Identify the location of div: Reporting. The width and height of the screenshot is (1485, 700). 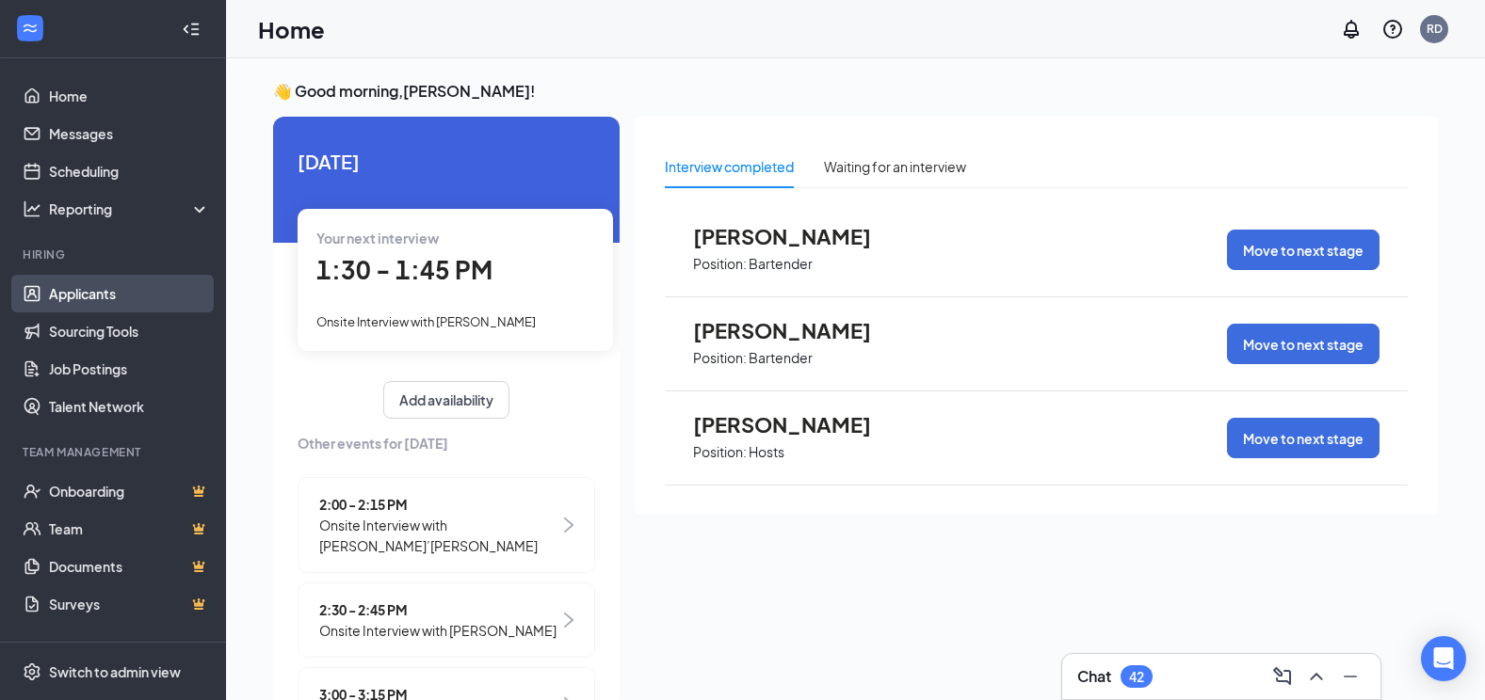
(130, 209).